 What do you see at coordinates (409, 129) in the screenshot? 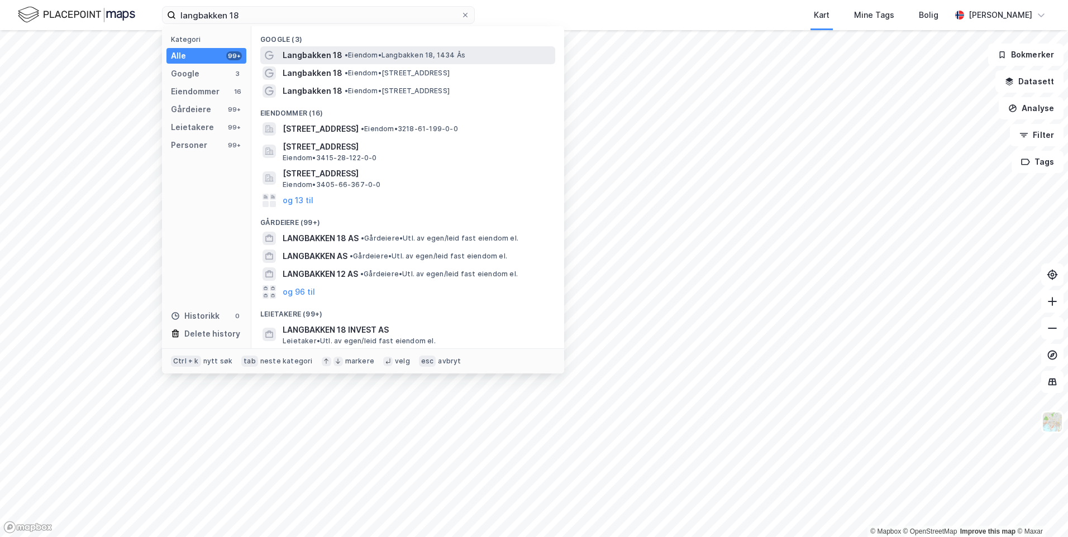
I see `span: Eiendom • 3218-61-199-0-0` at bounding box center [409, 129].